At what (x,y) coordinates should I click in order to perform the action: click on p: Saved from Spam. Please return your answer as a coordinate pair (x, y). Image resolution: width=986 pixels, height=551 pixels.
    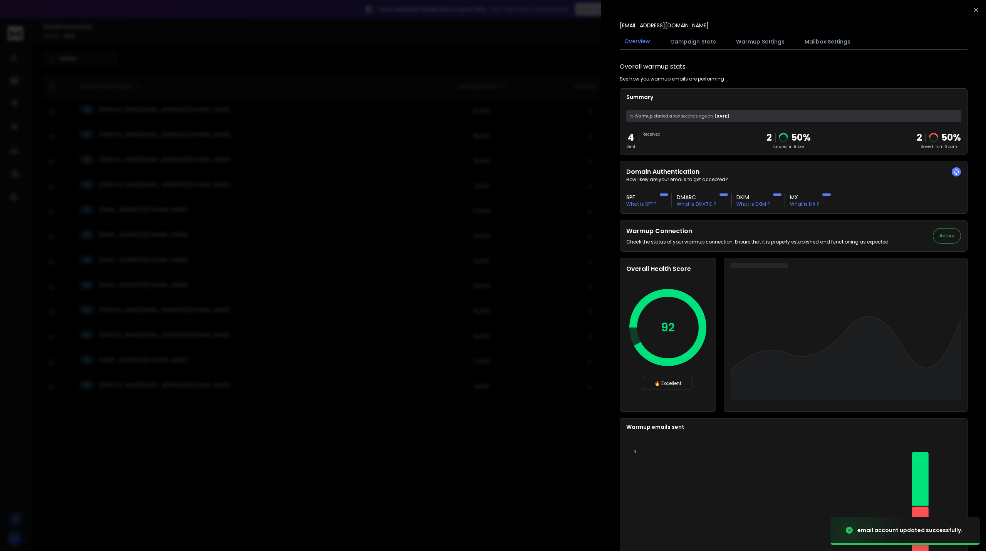
    Looking at the image, I should click on (938, 146).